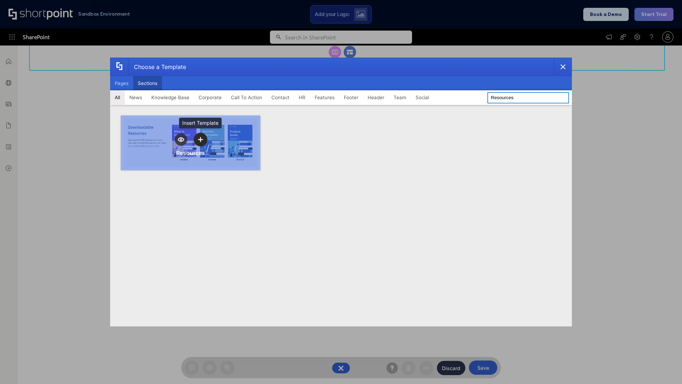  What do you see at coordinates (170, 97) in the screenshot?
I see `button: Knowledge Base` at bounding box center [170, 97].